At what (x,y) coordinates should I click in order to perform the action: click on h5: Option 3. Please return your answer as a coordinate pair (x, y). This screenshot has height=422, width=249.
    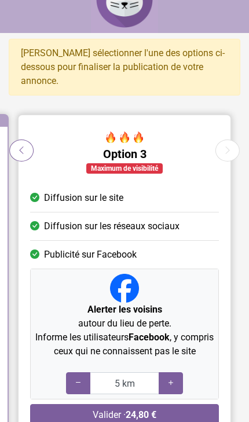
    Looking at the image, I should click on (124, 154).